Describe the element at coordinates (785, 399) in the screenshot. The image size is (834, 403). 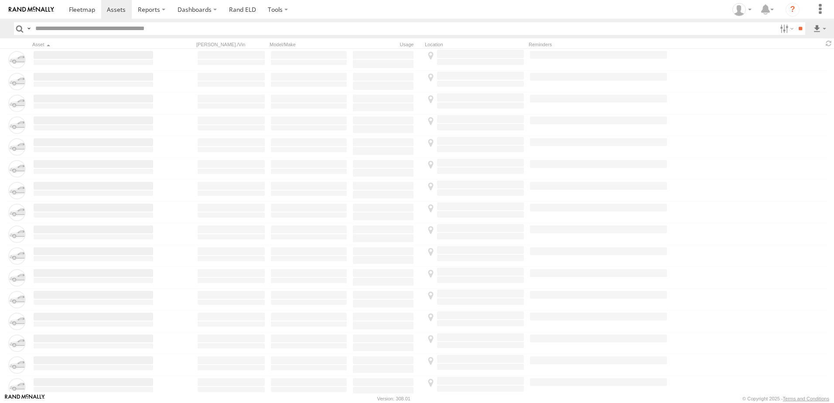
I see `div: © Copyright 2025 -` at that location.